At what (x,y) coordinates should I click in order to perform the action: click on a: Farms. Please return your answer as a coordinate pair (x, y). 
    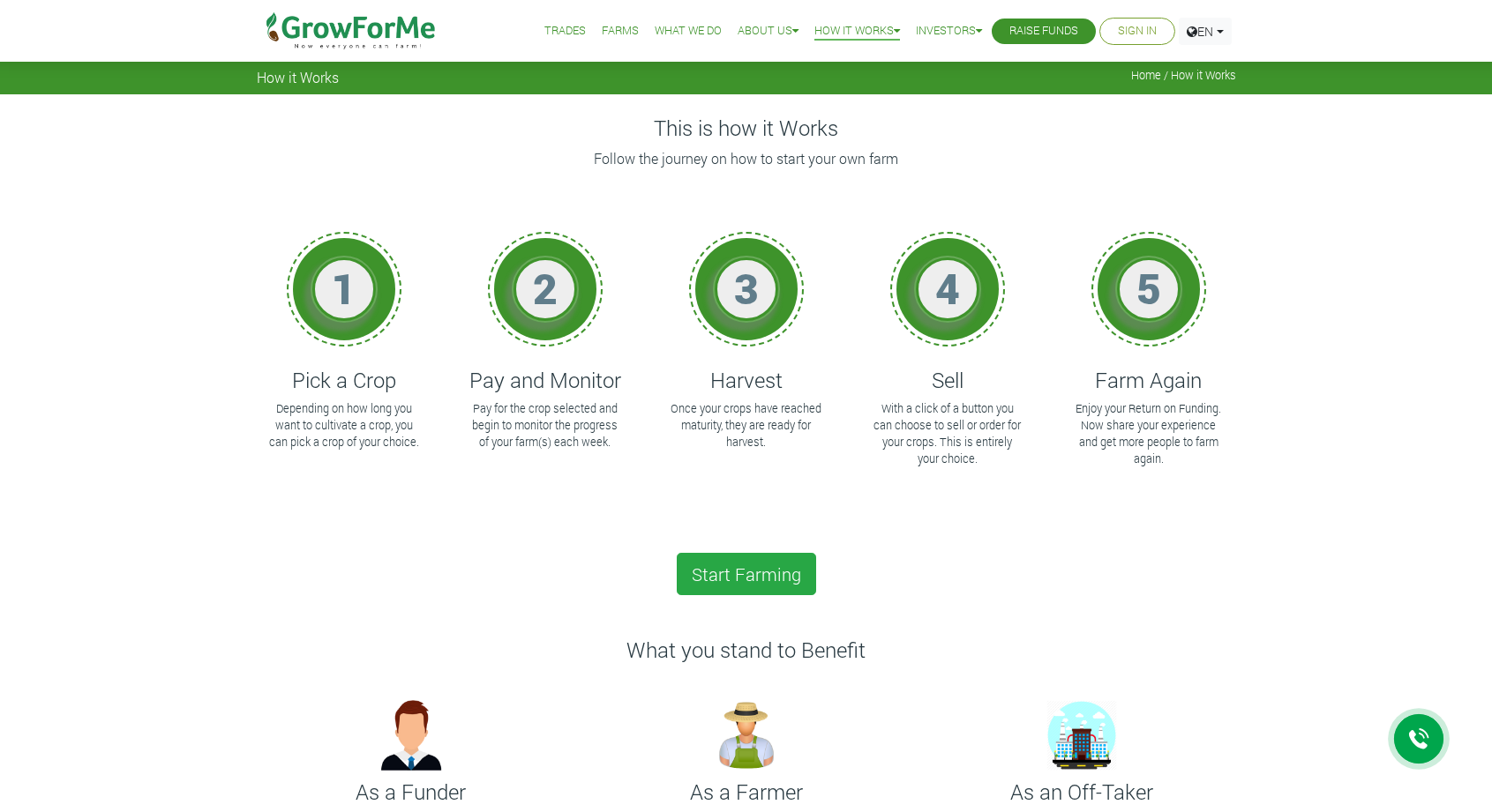
    Looking at the image, I should click on (620, 31).